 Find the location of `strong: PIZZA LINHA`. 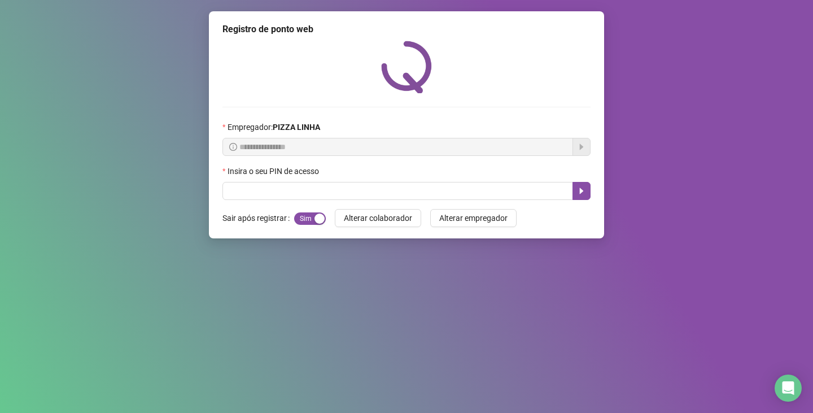

strong: PIZZA LINHA is located at coordinates (297, 127).